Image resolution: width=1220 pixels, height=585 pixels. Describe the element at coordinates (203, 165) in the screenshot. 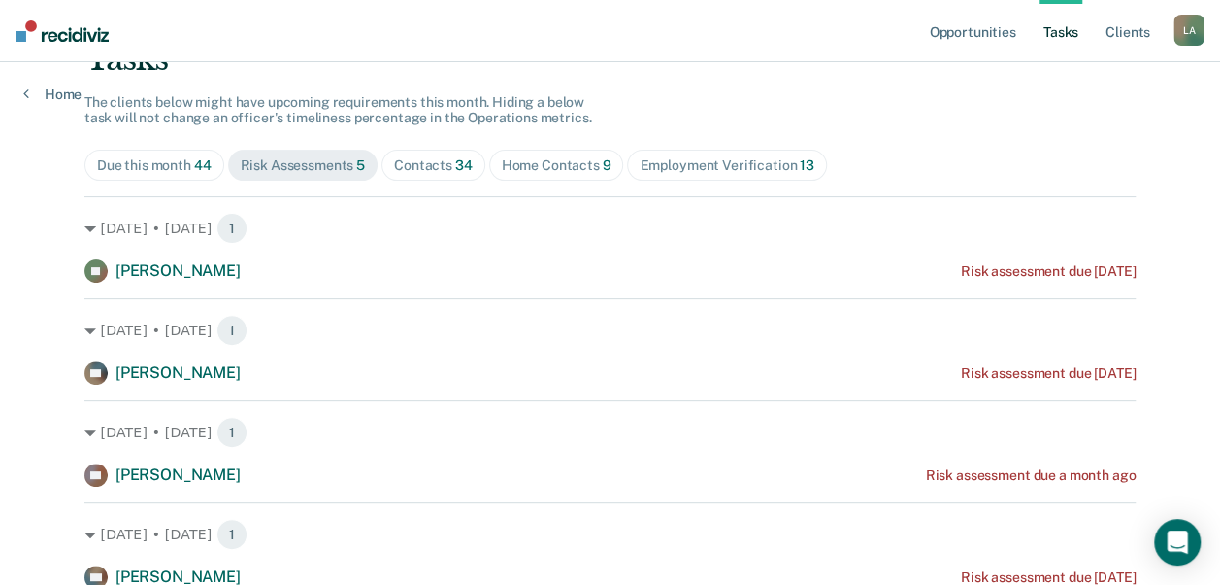

I see `span: 44` at that location.